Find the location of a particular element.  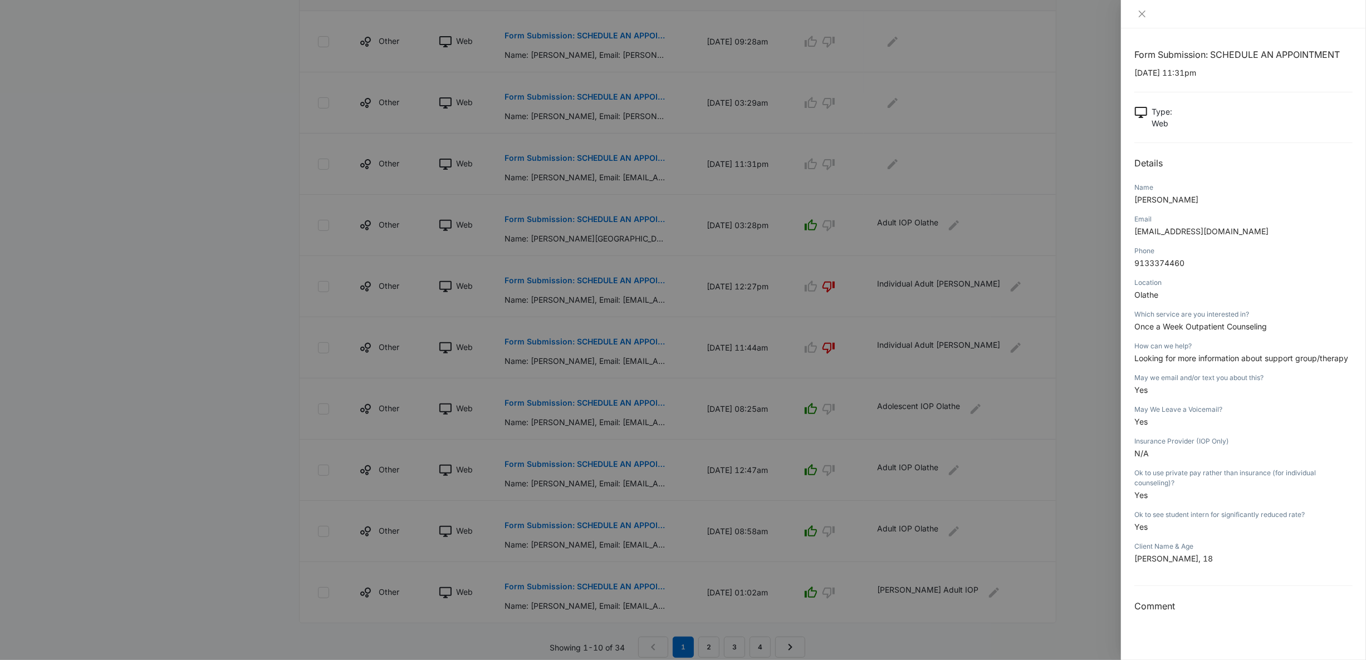

div: How can we help? is located at coordinates (1243, 346).